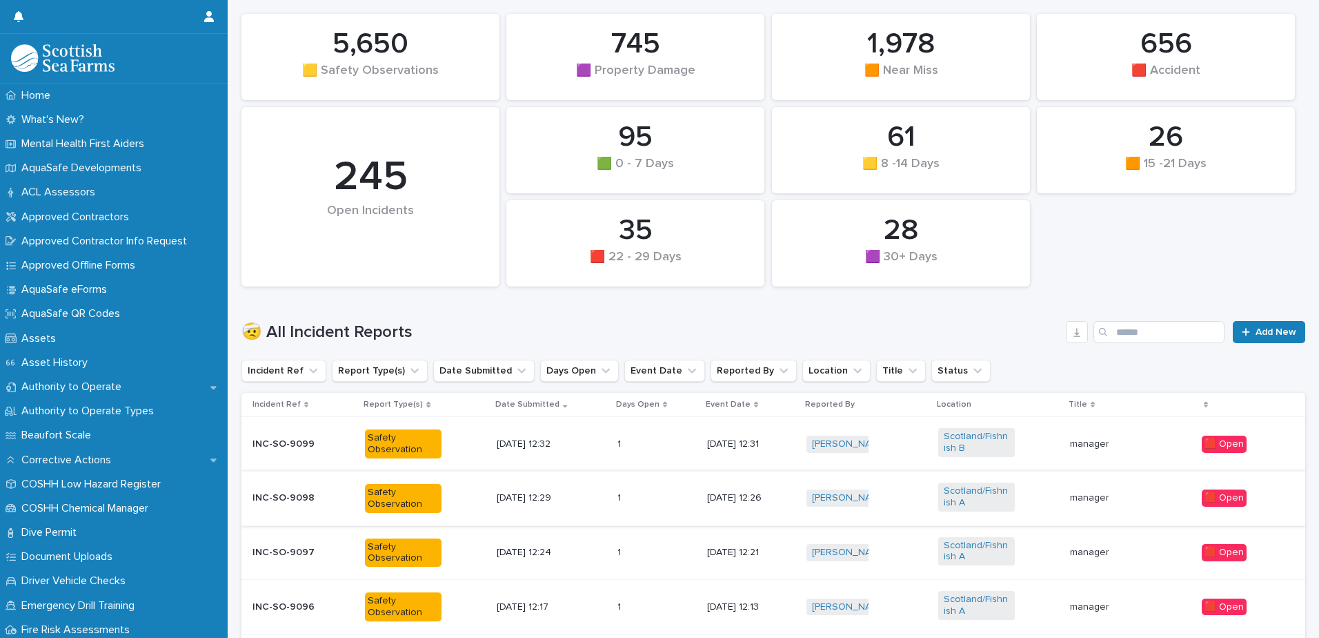 This screenshot has height=638, width=1319. I want to click on p: Corrective Actions, so click(69, 460).